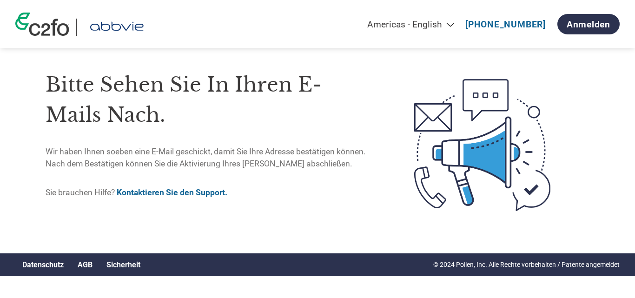  What do you see at coordinates (172, 192) in the screenshot?
I see `a: Kontaktieren Sie den Support.` at bounding box center [172, 192].